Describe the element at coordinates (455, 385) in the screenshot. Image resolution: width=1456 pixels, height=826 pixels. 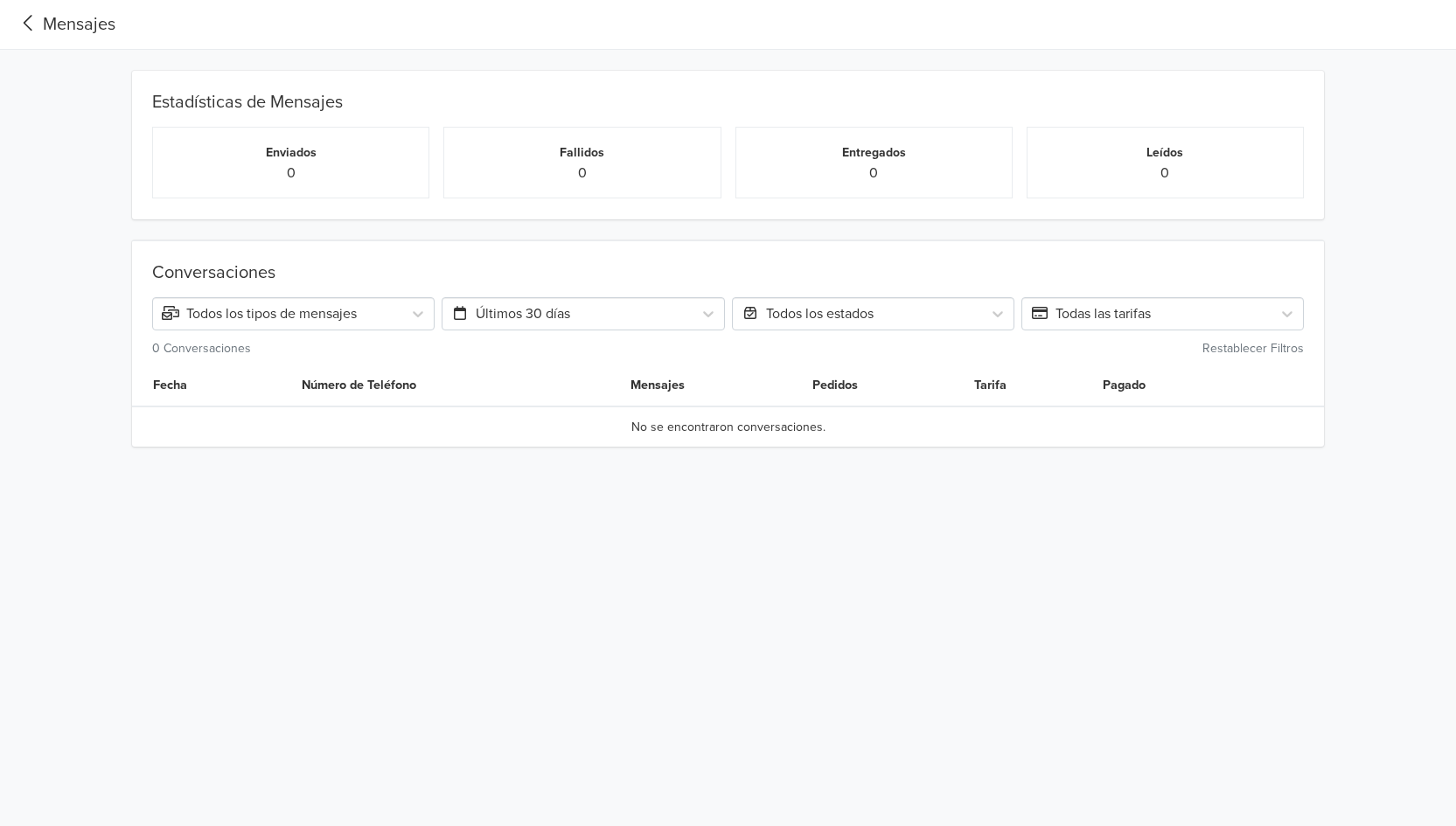
I see `th: Número de Teléfono` at that location.